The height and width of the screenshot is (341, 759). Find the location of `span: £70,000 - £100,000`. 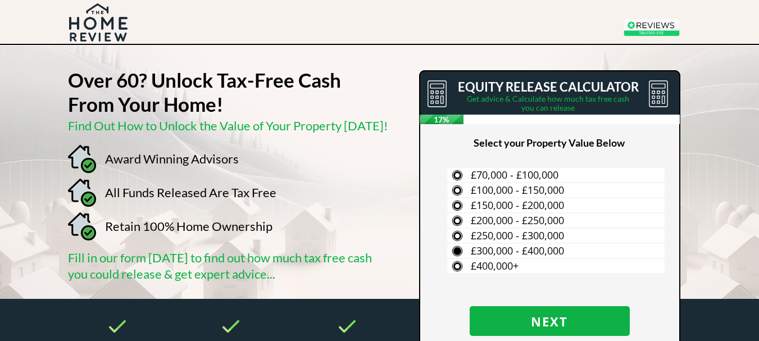

span: £70,000 - £100,000 is located at coordinates (514, 175).